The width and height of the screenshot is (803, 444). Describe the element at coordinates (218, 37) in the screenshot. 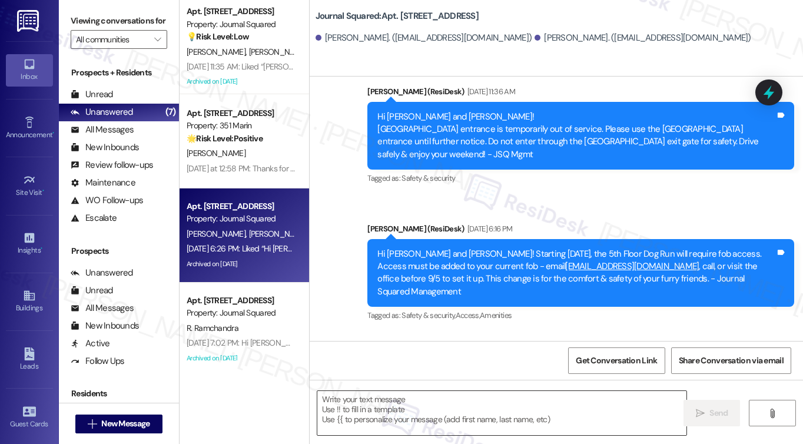

I see `strong: 💡 Risk Level: Low` at that location.